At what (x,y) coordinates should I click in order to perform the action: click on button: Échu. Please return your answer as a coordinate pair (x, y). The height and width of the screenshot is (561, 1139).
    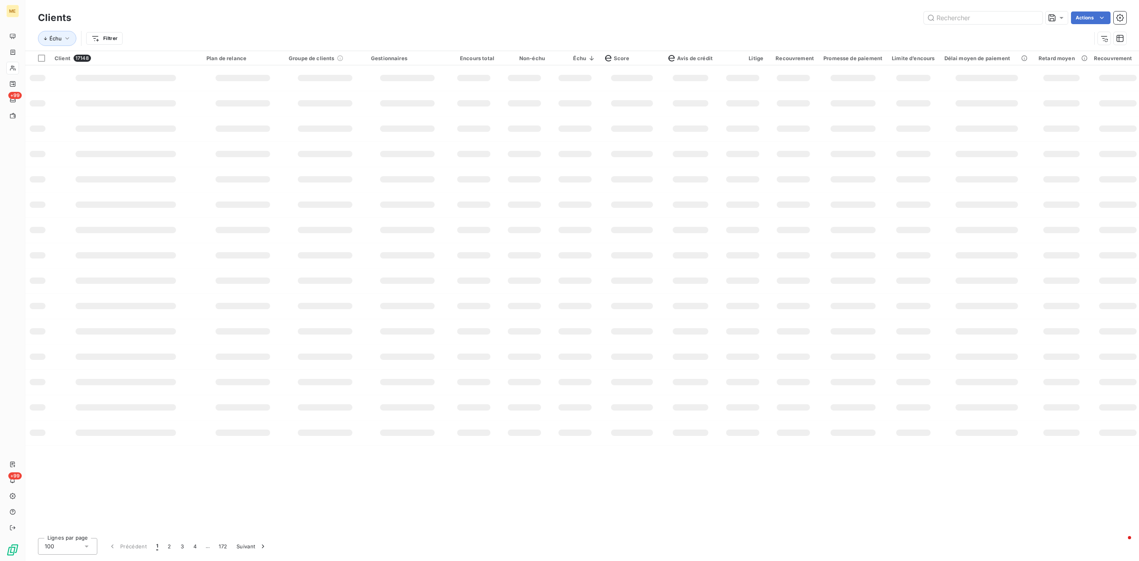
    Looking at the image, I should click on (57, 38).